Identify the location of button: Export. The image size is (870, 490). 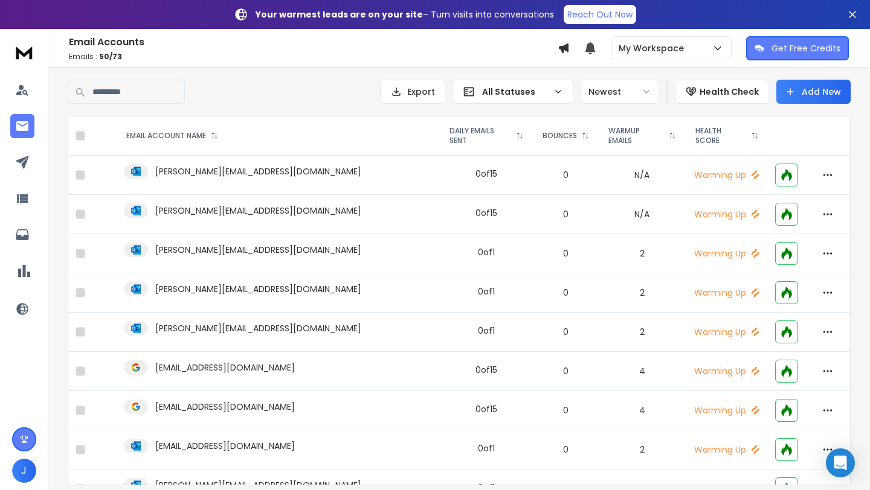
(413, 92).